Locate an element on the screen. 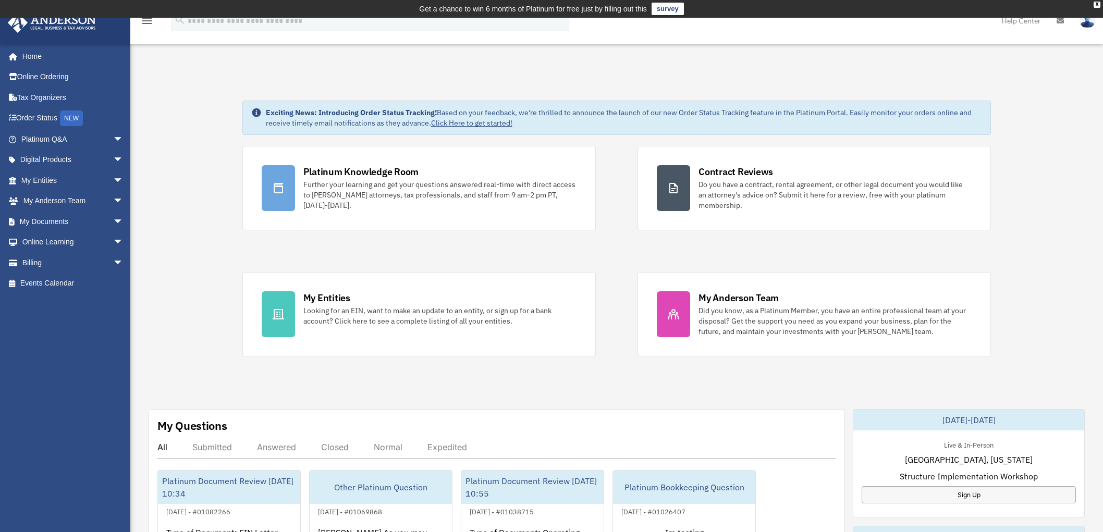  div: Looking for an EIN, want to make an update to an entity, or sign up for a bank account? Click her... is located at coordinates (440, 316).